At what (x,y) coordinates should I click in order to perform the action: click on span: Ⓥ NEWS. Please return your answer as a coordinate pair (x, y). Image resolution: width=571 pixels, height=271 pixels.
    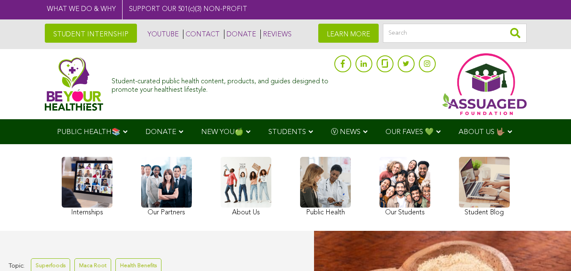
    Looking at the image, I should click on (346, 132).